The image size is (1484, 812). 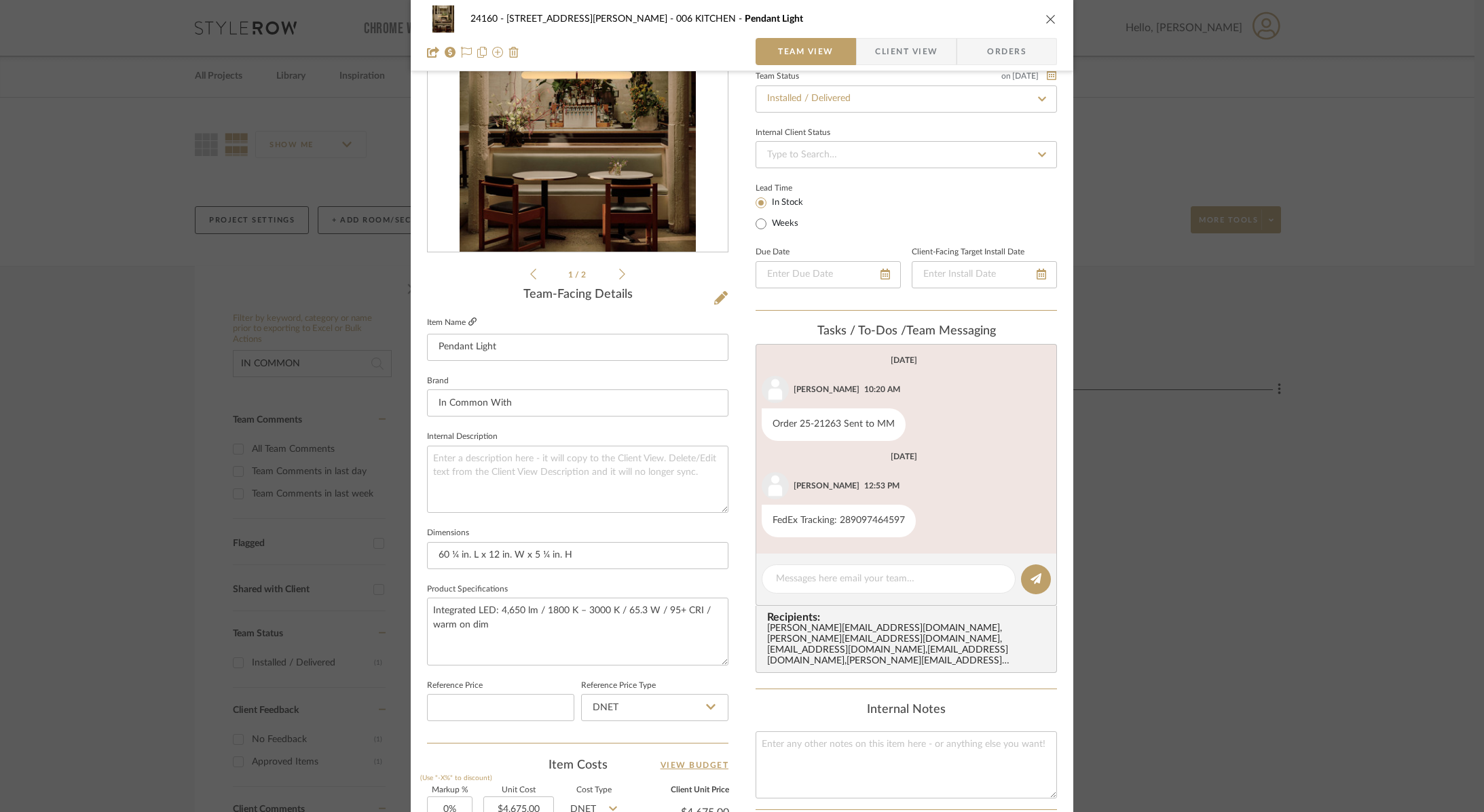 I want to click on span: 2, so click(x=585, y=275).